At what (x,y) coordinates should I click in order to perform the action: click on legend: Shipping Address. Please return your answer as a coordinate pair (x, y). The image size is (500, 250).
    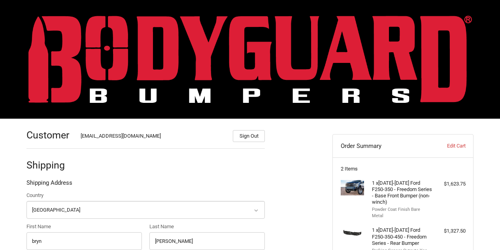
    Looking at the image, I should click on (49, 185).